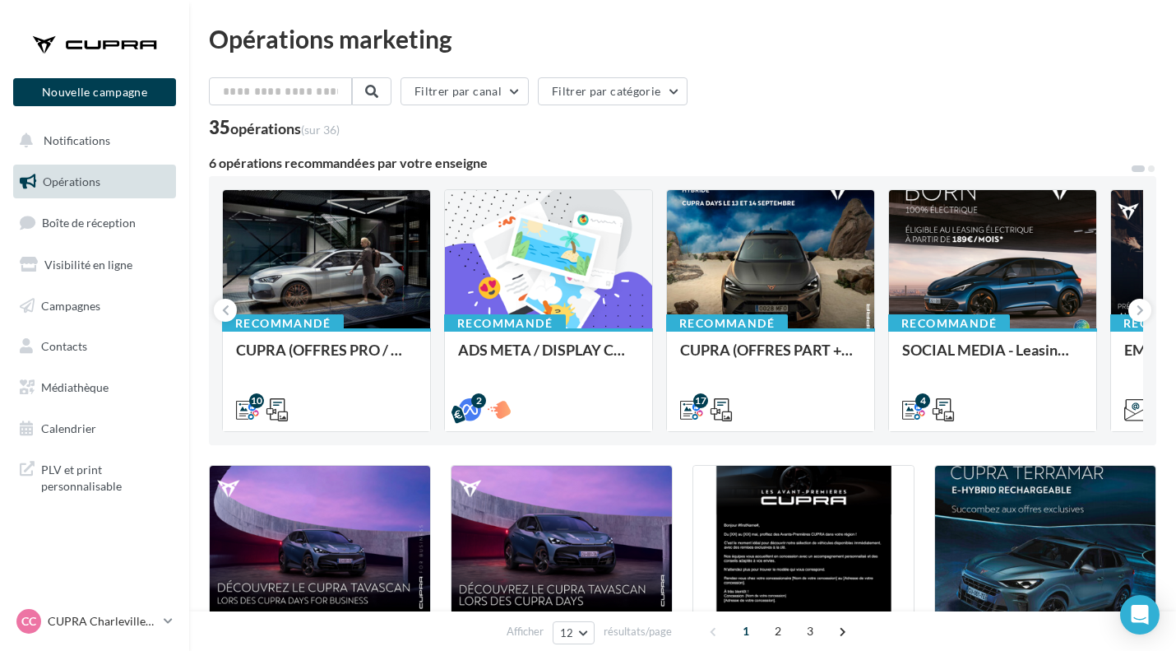  Describe the element at coordinates (71, 304) in the screenshot. I see `span: Campagnes` at that location.